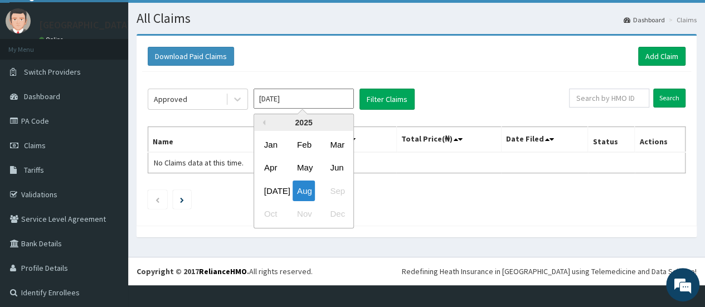 The height and width of the screenshot is (307, 705). I want to click on div: Choose August 2025, so click(304, 191).